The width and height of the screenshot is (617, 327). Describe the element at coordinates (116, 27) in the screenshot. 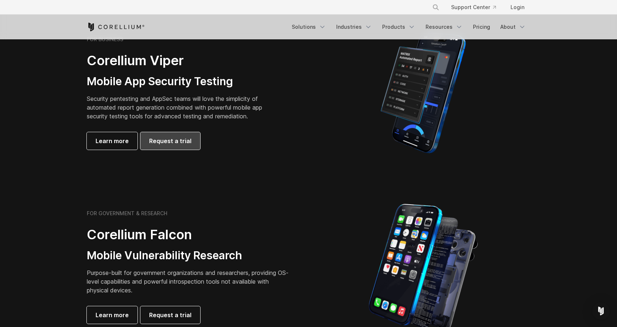

I see `a: Corellium Home` at that location.